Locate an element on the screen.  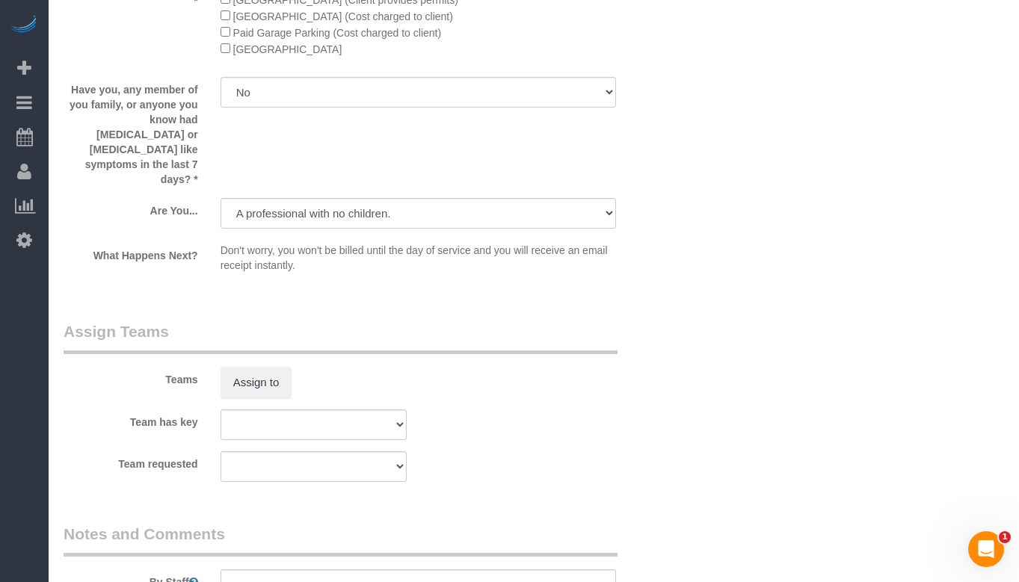
label: What Happens Next? is located at coordinates (131, 253).